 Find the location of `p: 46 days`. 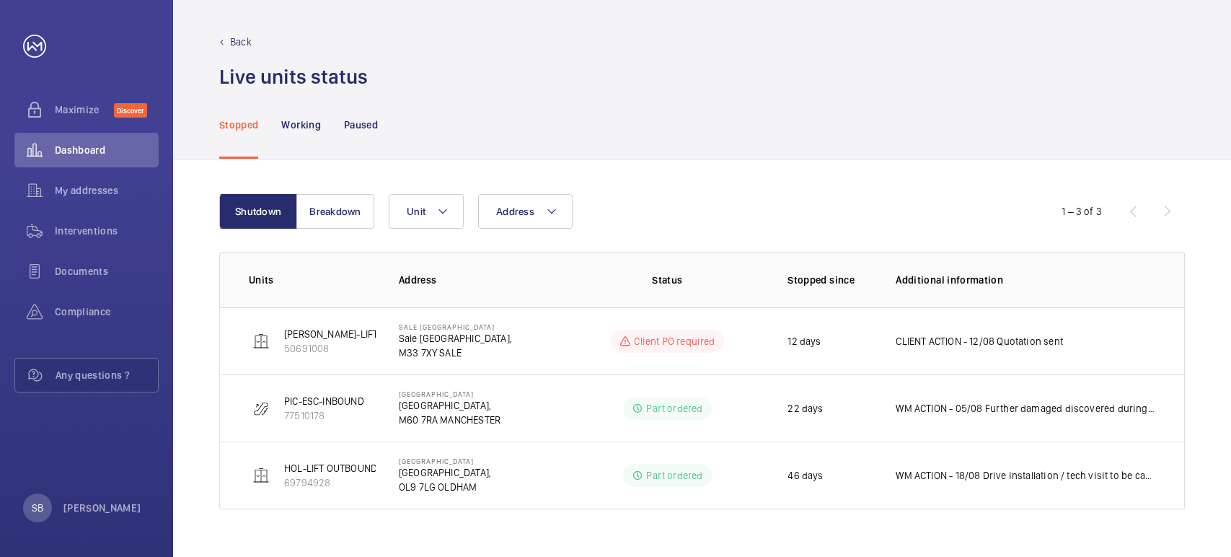

p: 46 days is located at coordinates (805, 475).